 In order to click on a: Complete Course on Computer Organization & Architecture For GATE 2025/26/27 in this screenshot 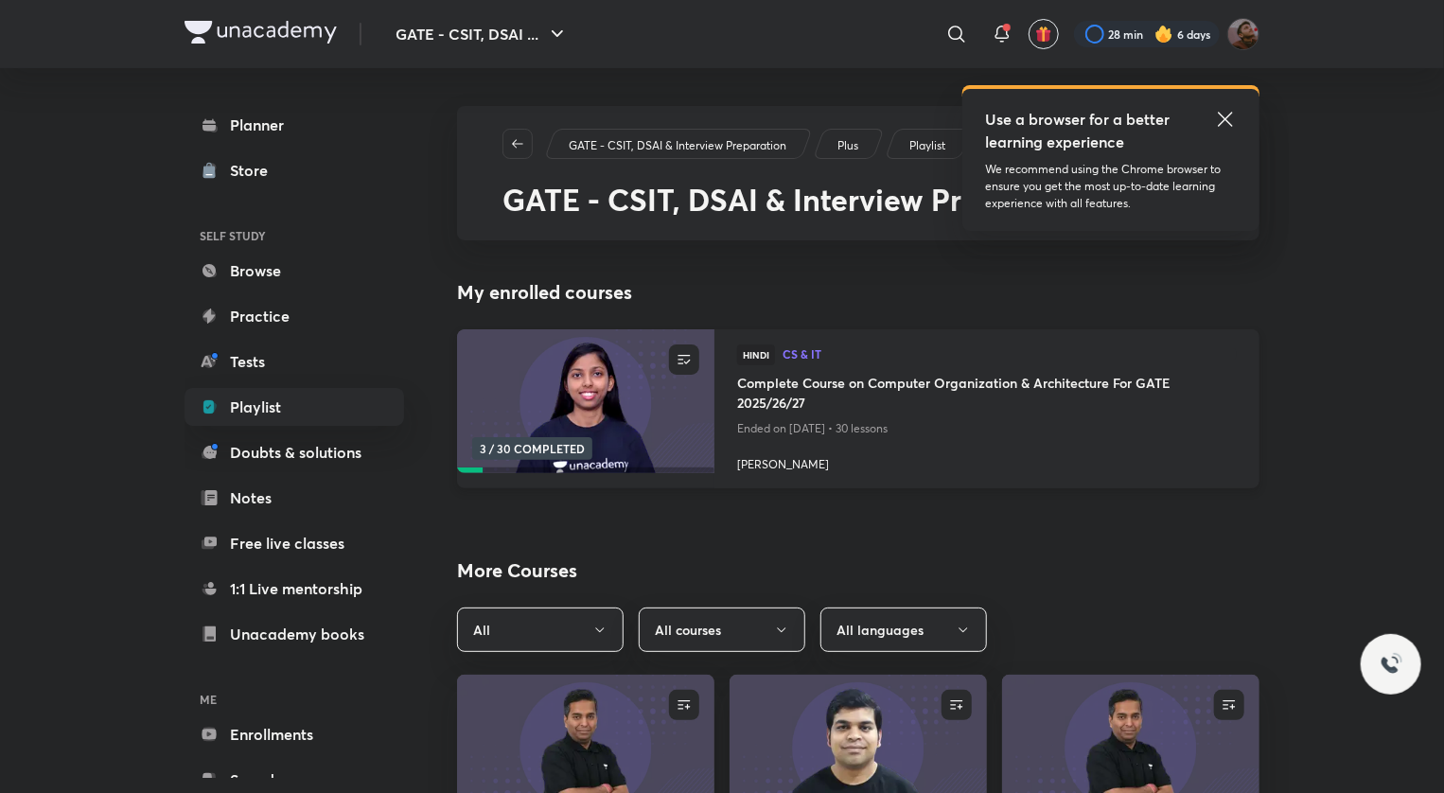, I will do `click(987, 395)`.